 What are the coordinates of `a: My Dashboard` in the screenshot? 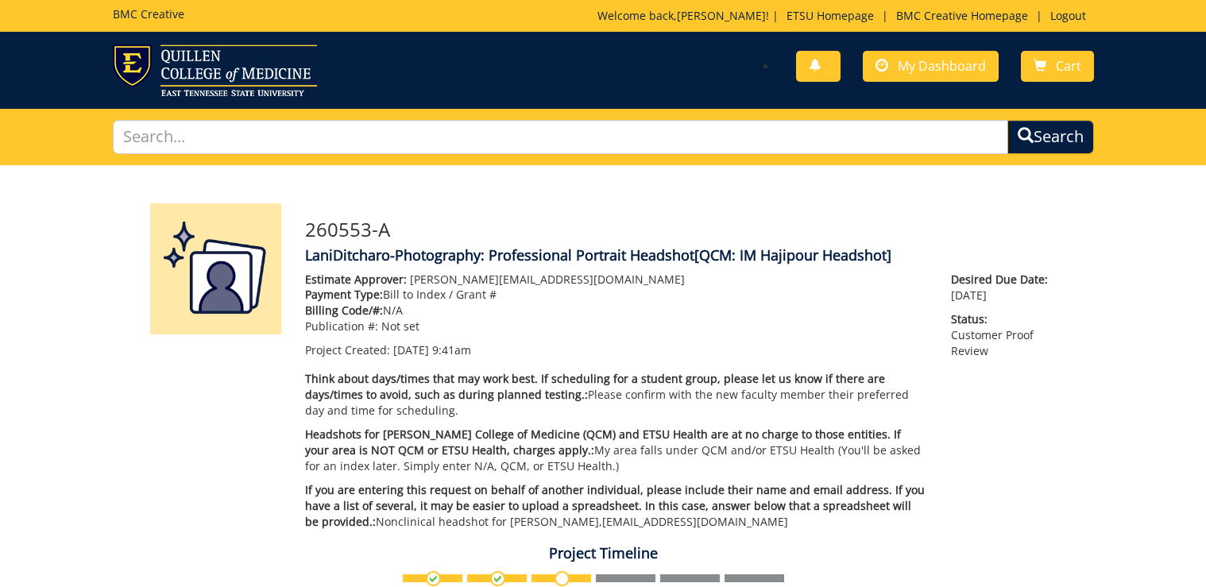 It's located at (931, 66).